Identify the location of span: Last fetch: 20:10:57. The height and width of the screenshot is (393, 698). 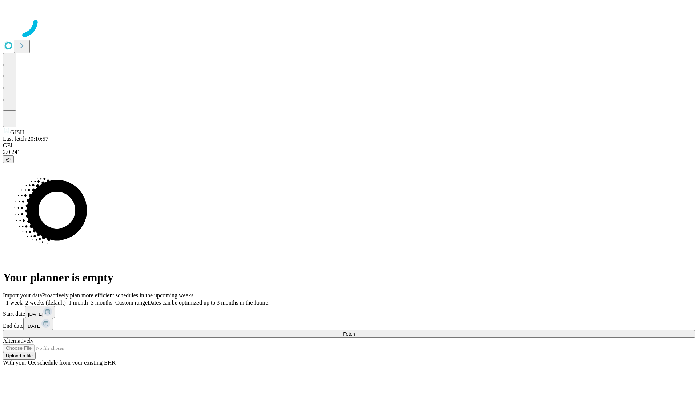
(25, 139).